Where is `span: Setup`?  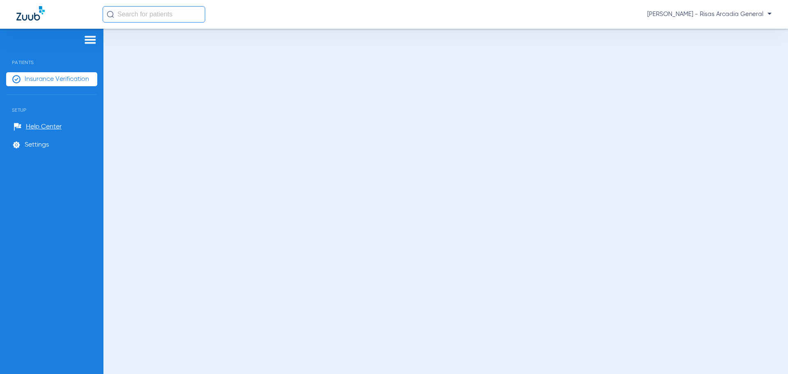
span: Setup is located at coordinates (52, 104).